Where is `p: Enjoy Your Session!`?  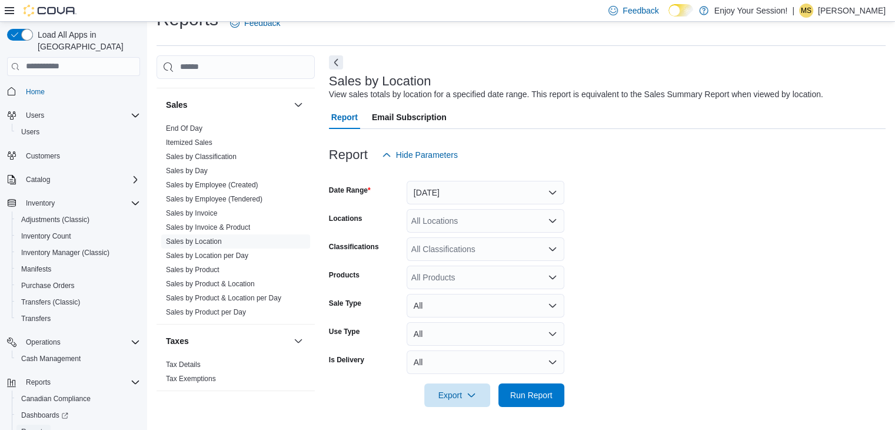
p: Enjoy Your Session! is located at coordinates (751, 11).